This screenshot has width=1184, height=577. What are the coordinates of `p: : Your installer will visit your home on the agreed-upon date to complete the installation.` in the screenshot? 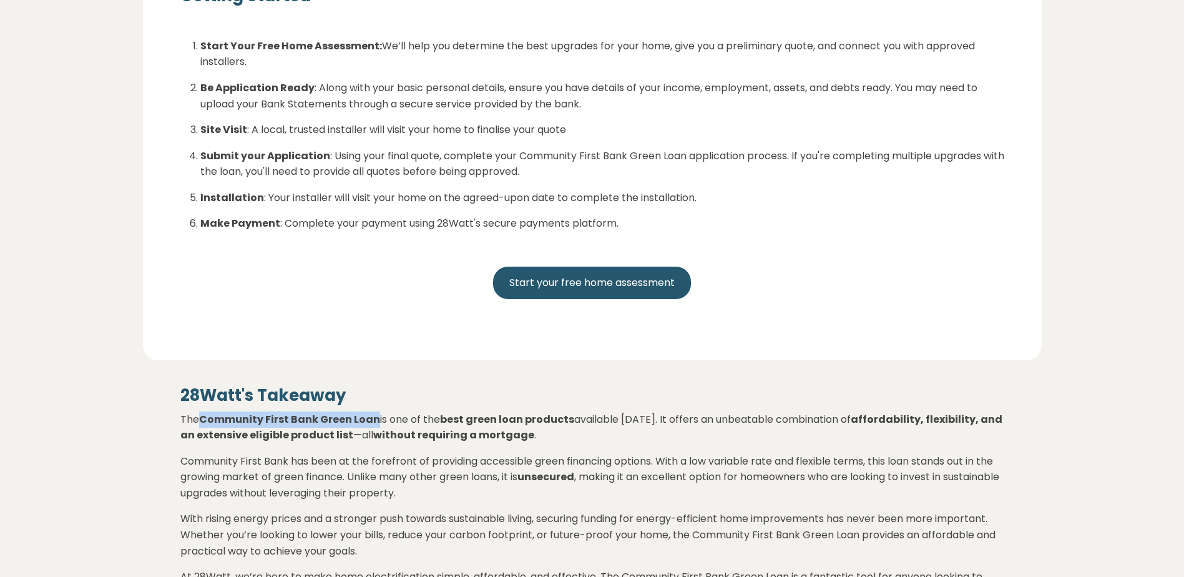 It's located at (602, 198).